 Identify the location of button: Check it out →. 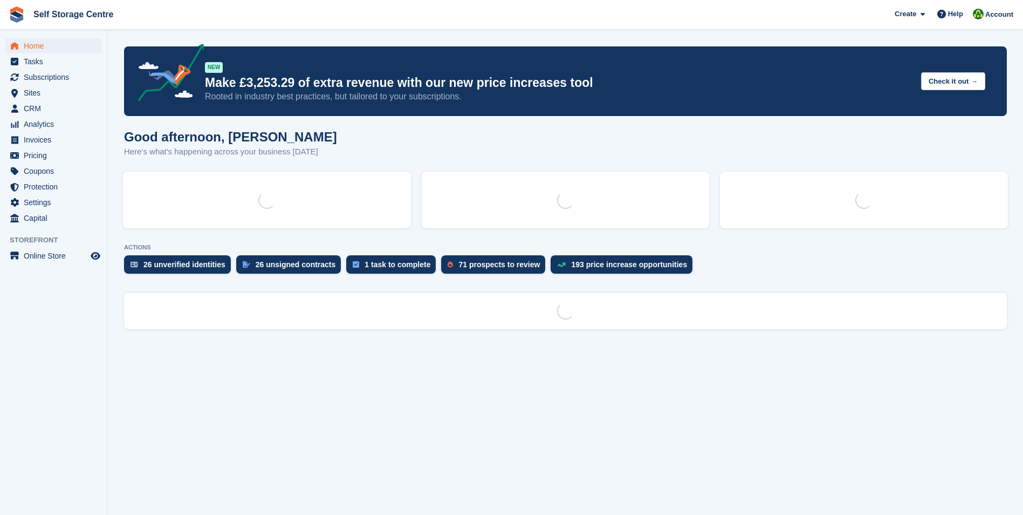
(953, 81).